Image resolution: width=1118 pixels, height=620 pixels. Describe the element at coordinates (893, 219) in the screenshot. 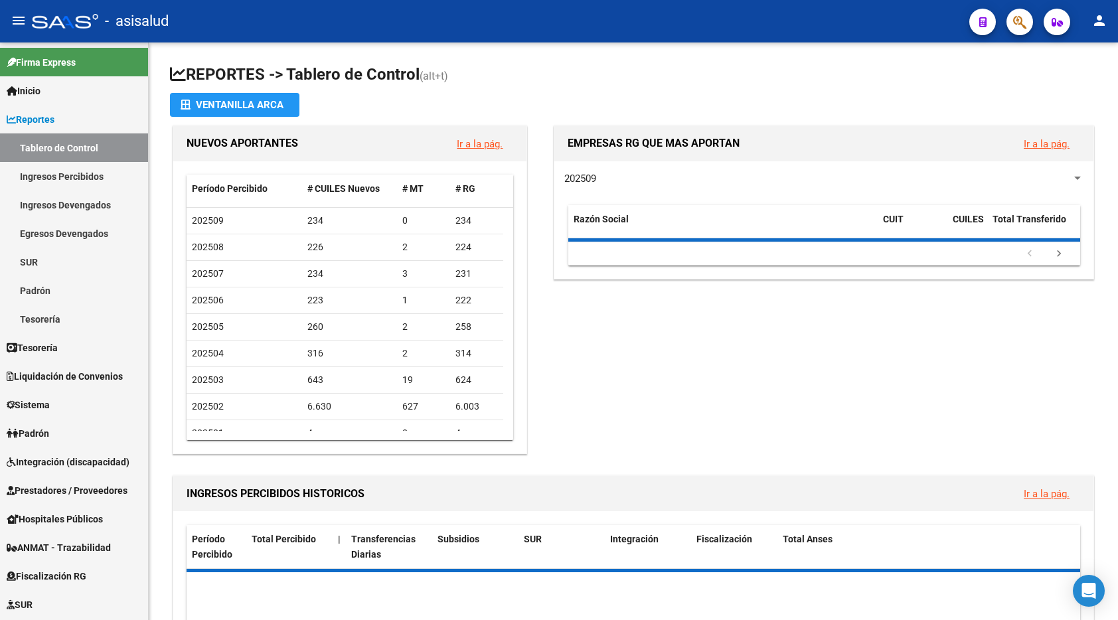

I see `span: CUIT` at that location.